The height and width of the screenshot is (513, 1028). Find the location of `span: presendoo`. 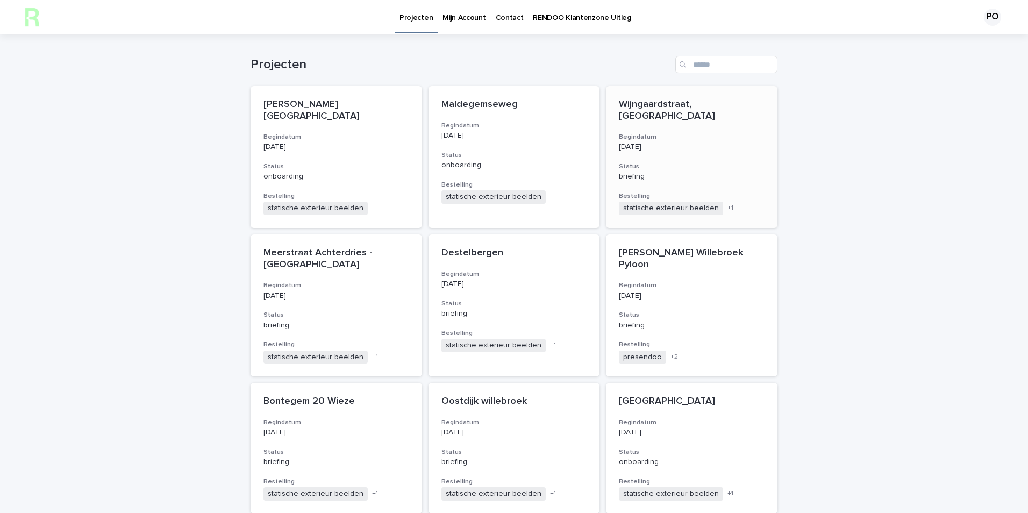

span: presendoo is located at coordinates (643, 357).